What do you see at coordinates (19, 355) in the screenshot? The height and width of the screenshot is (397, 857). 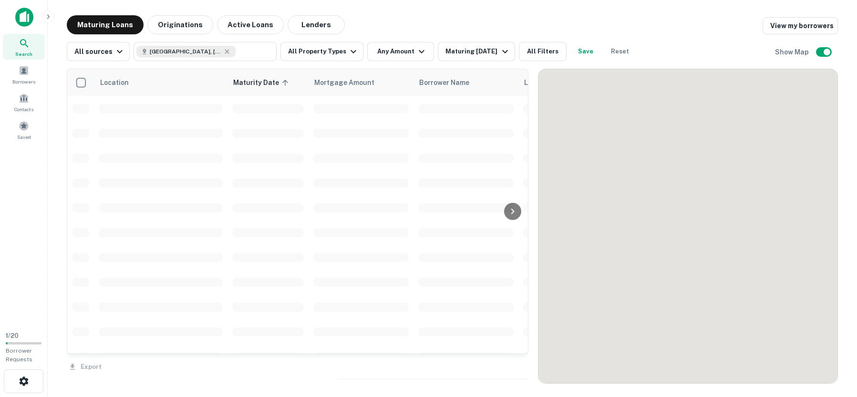 I see `span: Borrower Requests` at bounding box center [19, 355].